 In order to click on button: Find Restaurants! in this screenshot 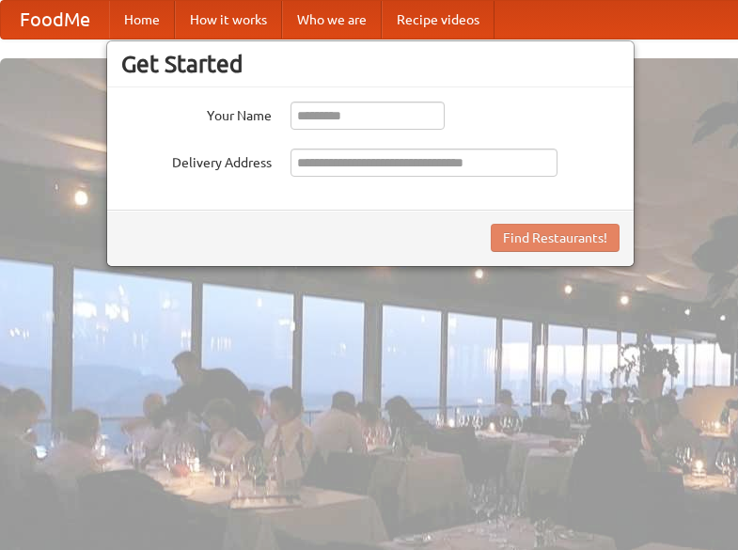, I will do `click(555, 238)`.